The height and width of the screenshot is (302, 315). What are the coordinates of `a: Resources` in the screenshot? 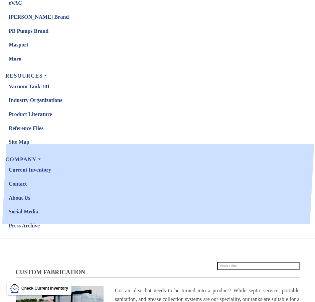 It's located at (157, 76).